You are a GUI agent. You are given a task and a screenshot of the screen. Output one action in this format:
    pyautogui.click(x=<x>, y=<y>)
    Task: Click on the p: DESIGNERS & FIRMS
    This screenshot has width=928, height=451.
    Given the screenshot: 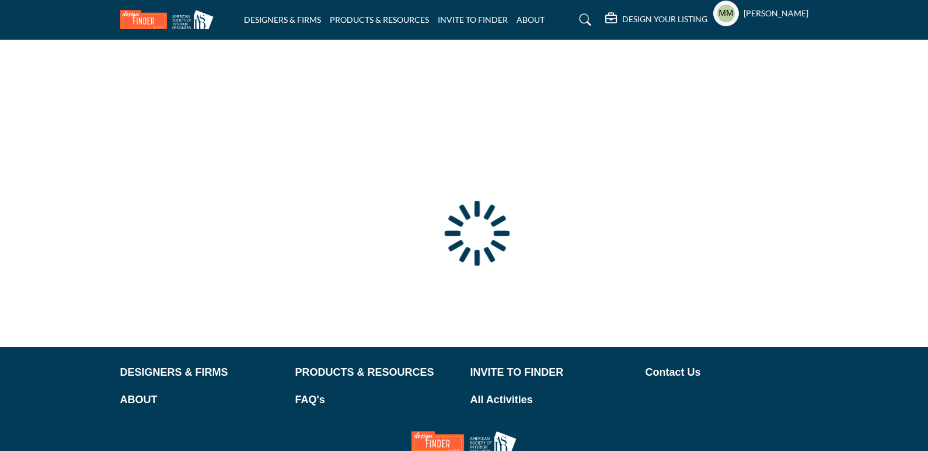 What is the action you would take?
    pyautogui.click(x=201, y=373)
    